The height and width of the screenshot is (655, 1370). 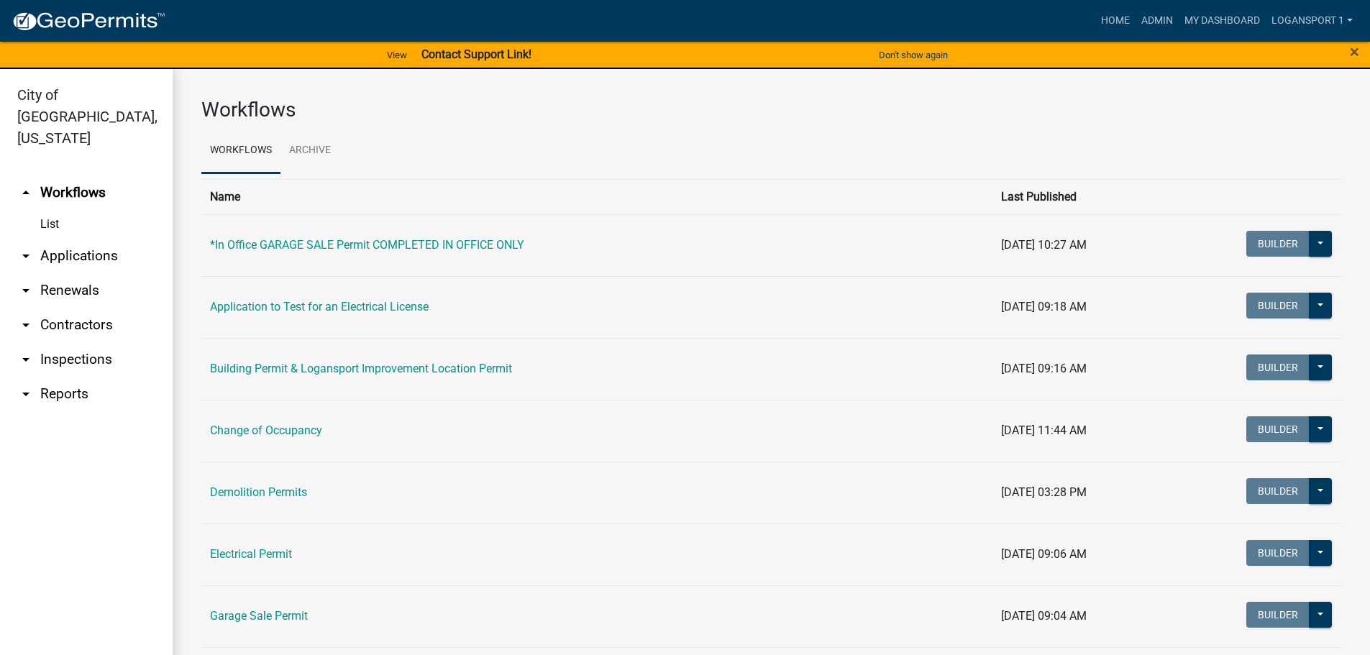 I want to click on a: Building Permit & Logansport Improvement Location Permit, so click(x=361, y=368).